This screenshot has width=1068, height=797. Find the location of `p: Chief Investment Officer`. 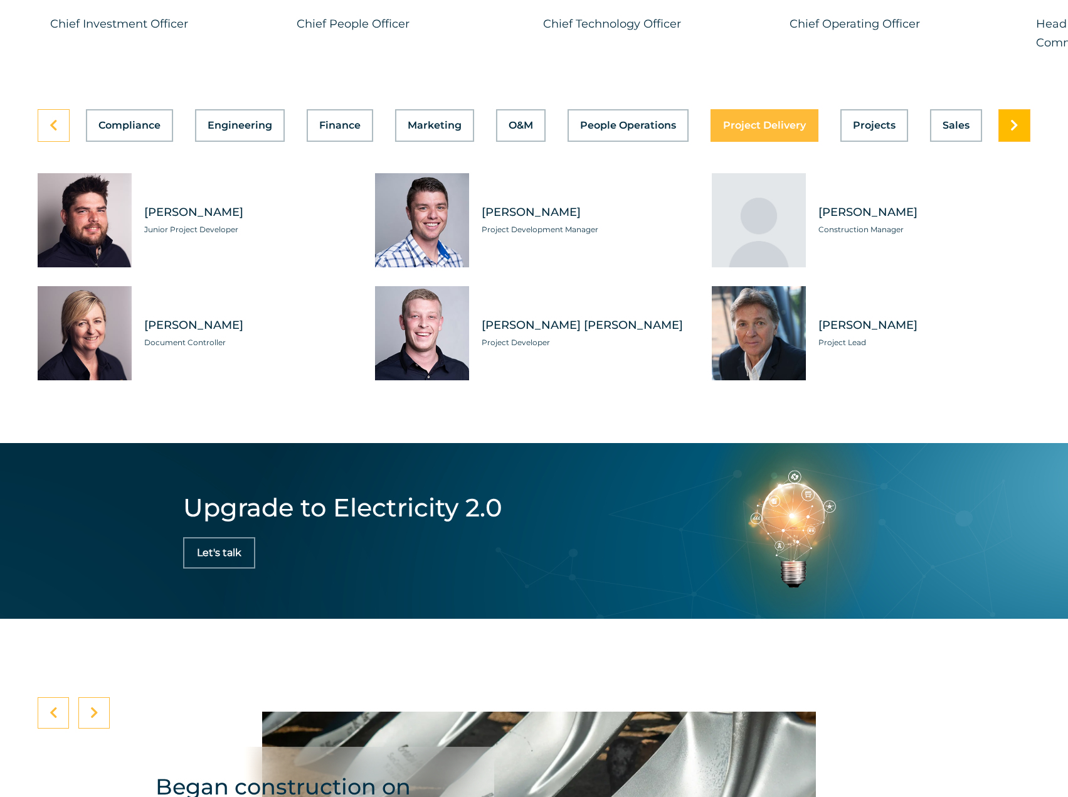

p: Chief Investment Officer is located at coordinates (164, 24).